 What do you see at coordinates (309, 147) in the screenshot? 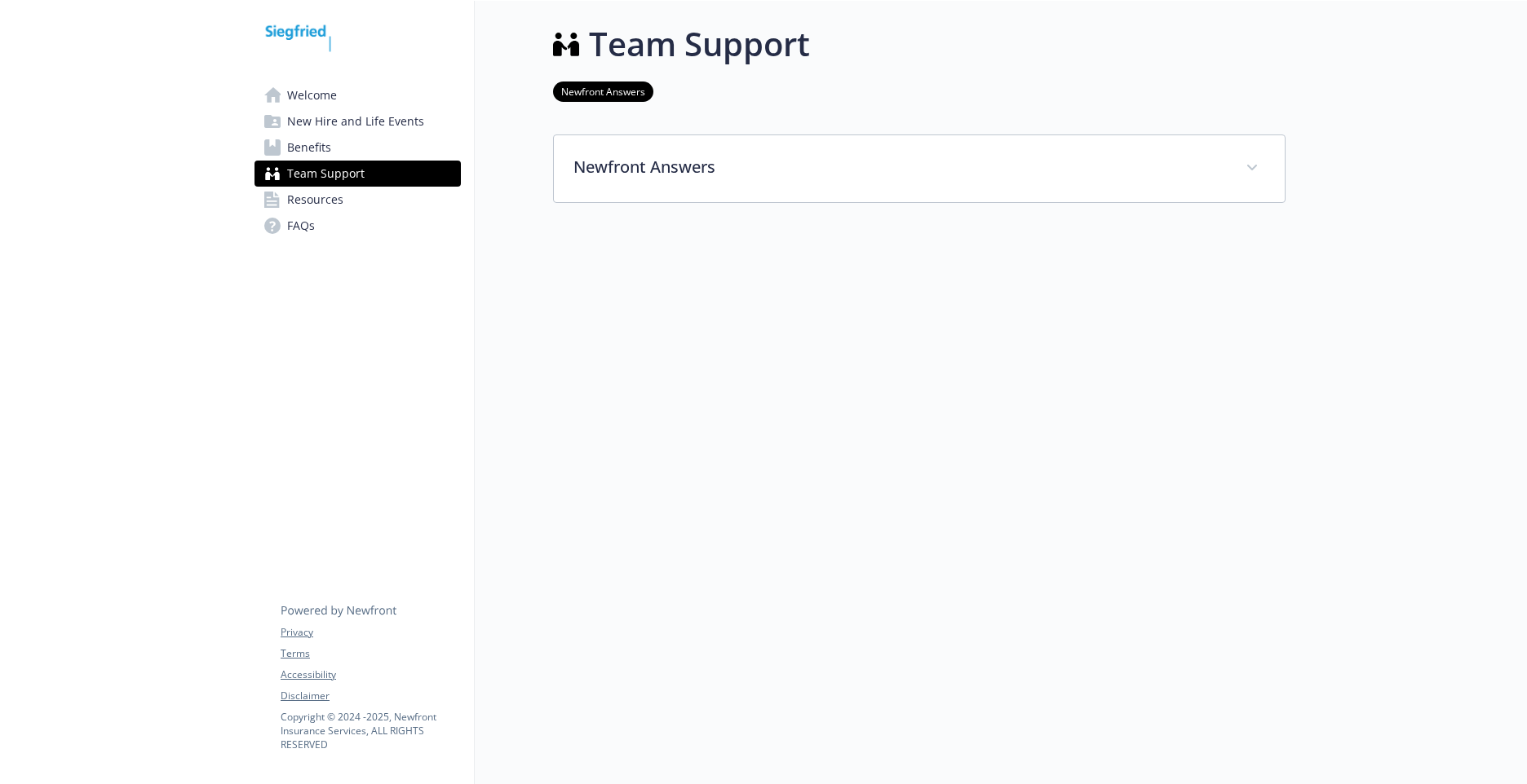
I see `span: Benefits` at bounding box center [309, 147].